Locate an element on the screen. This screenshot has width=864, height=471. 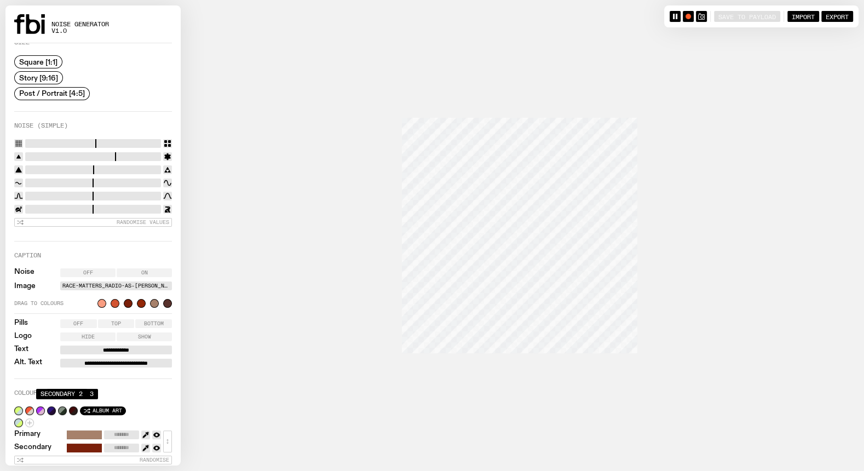
span: Randomise Values is located at coordinates (143, 222).